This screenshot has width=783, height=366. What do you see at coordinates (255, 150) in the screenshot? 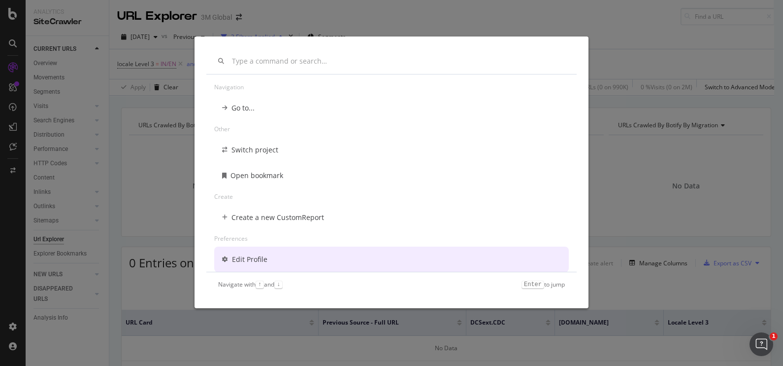
I see `div: Switch project` at bounding box center [255, 150].